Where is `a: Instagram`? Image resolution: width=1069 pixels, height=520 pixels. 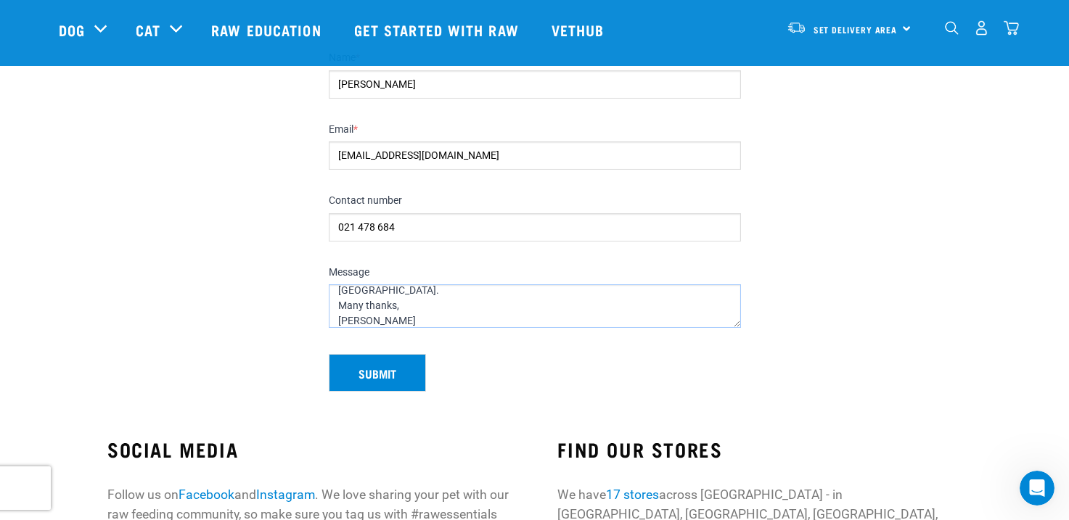 a: Instagram is located at coordinates (285, 495).